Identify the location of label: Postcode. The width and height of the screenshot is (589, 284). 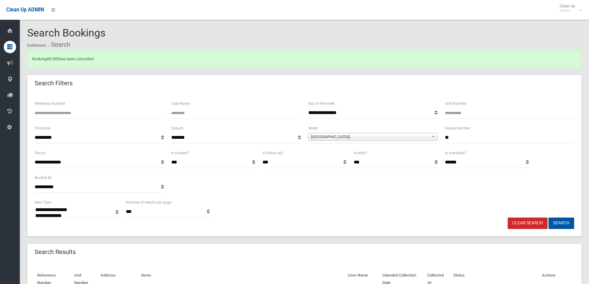
(42, 128).